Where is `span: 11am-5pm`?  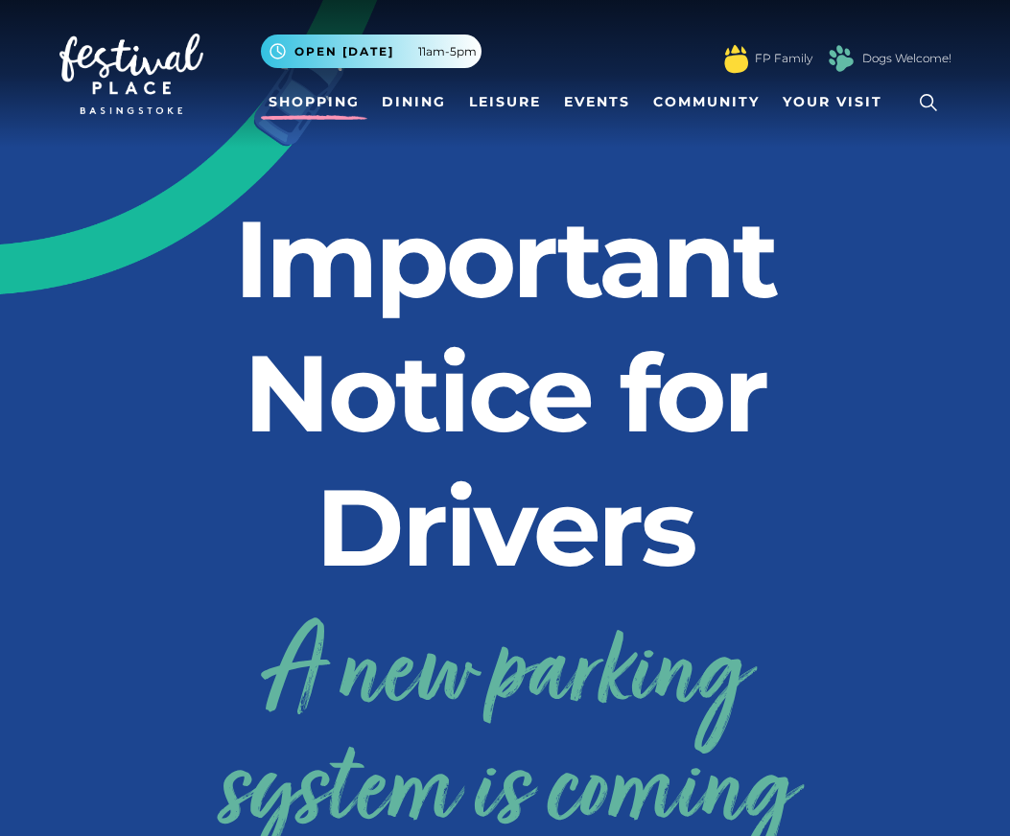 span: 11am-5pm is located at coordinates (447, 52).